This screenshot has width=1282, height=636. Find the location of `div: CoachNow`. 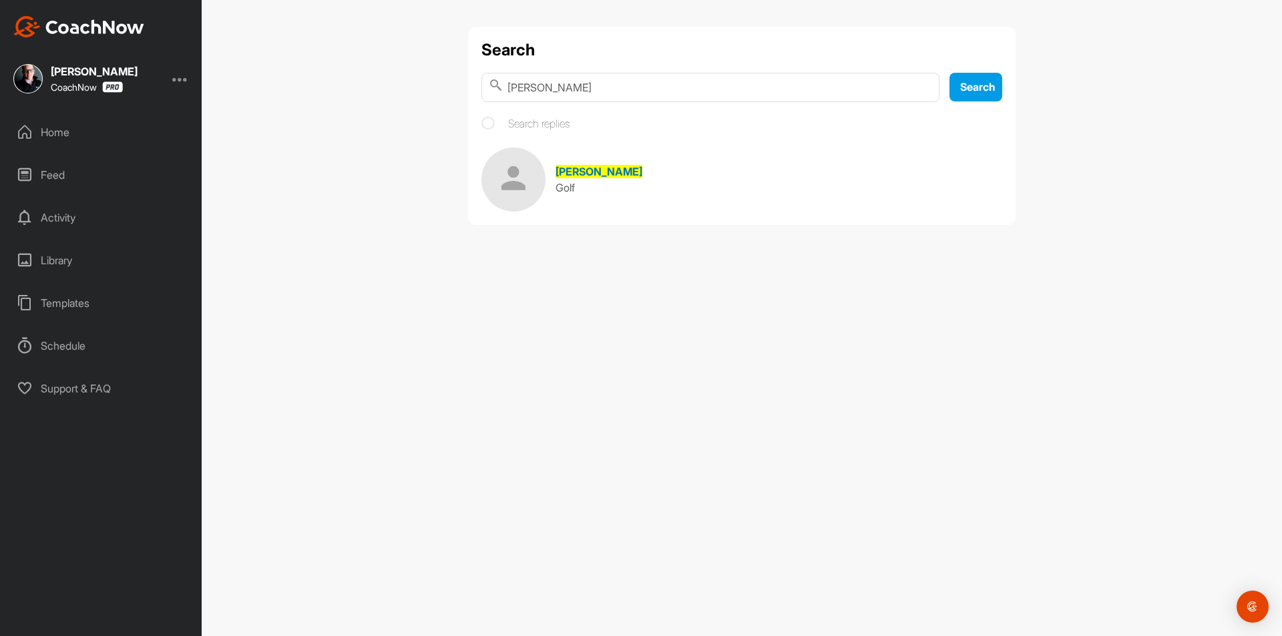

div: CoachNow is located at coordinates (87, 87).